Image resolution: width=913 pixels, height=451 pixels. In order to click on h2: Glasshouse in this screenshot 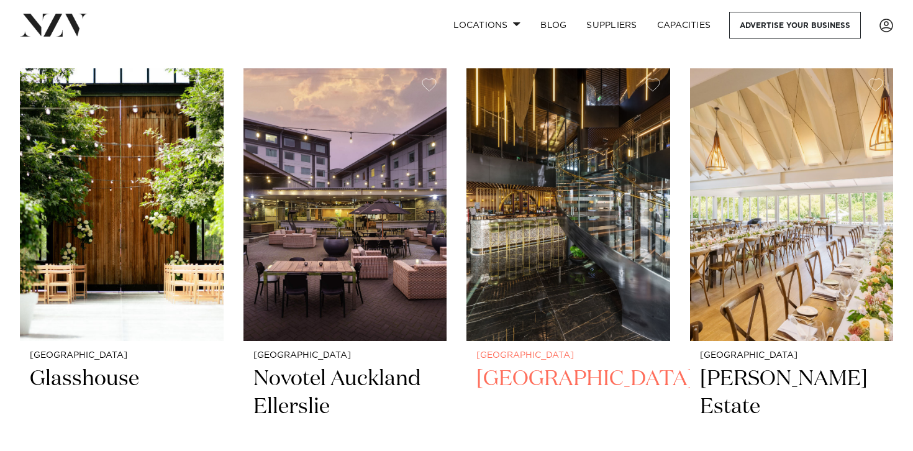, I will do `click(122, 407)`.